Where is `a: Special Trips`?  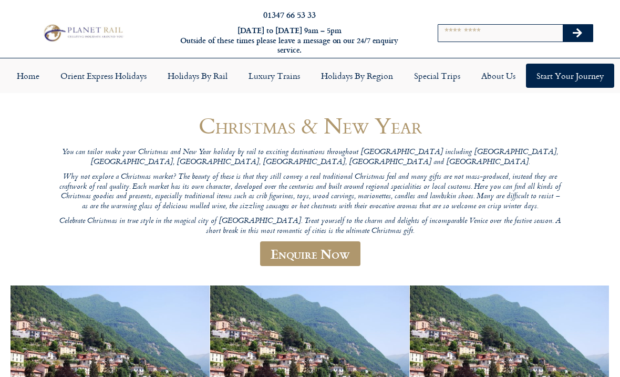 a: Special Trips is located at coordinates (437, 76).